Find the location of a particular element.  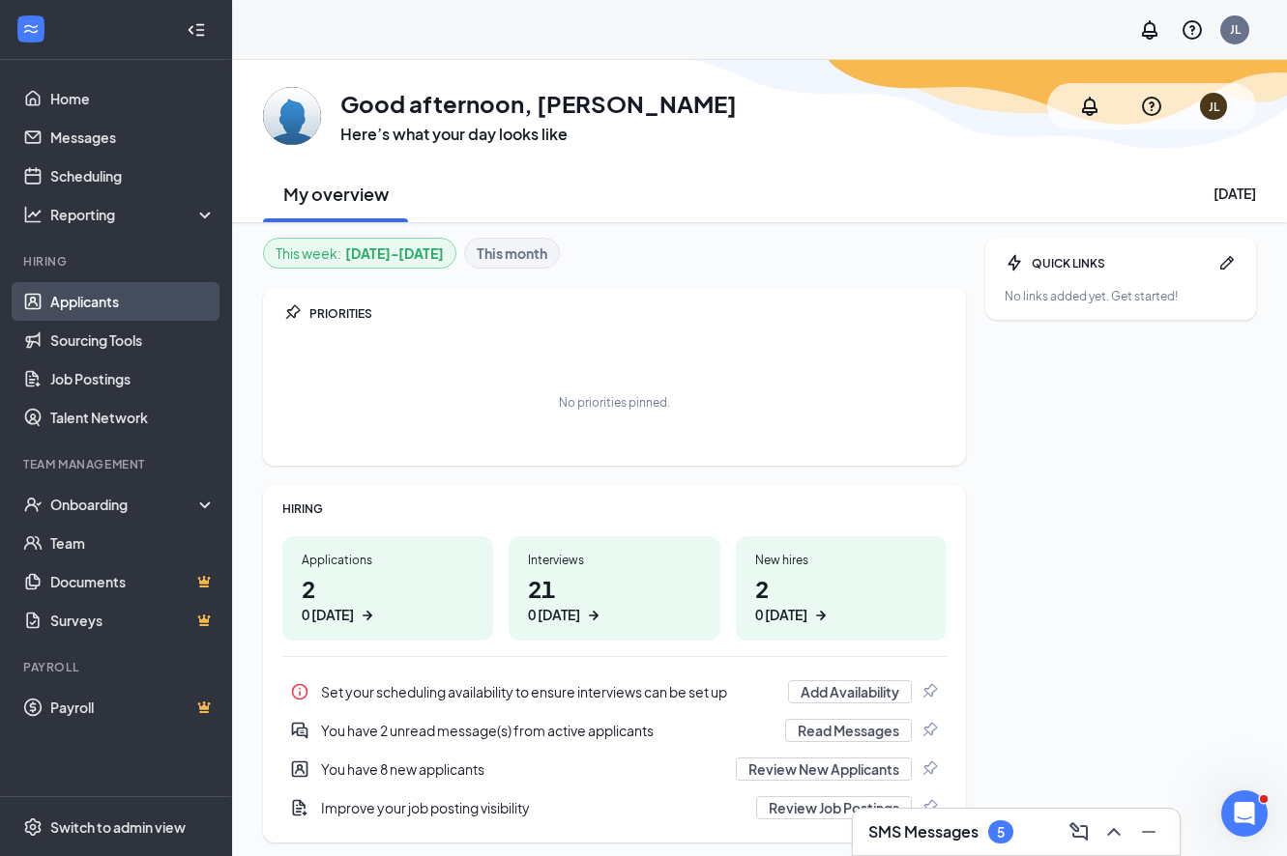

a: PayrollCrown is located at coordinates (132, 708).